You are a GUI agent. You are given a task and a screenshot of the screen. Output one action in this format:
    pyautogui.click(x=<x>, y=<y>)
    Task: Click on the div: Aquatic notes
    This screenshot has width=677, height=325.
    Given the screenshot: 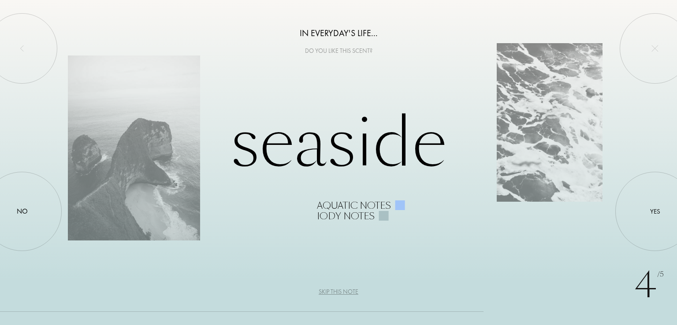 What is the action you would take?
    pyautogui.click(x=354, y=206)
    